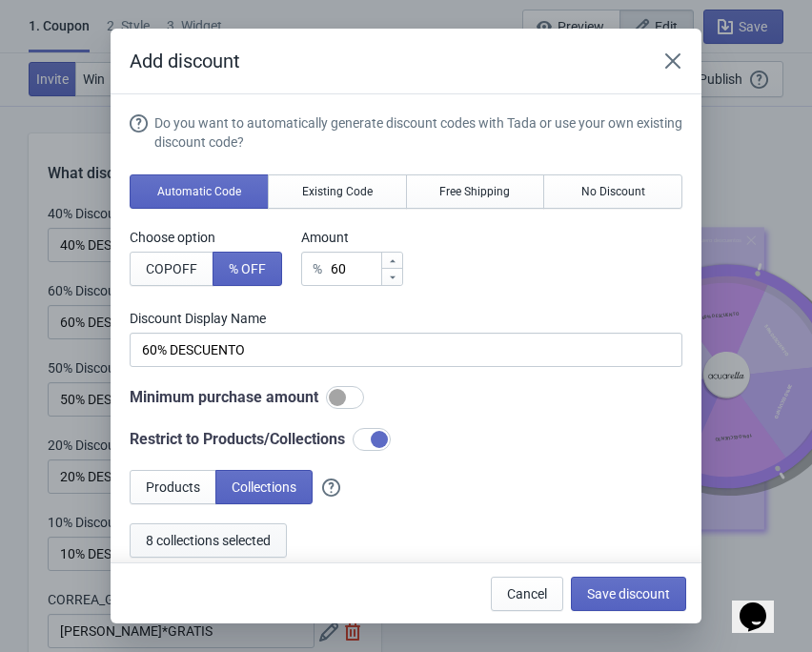  What do you see at coordinates (383, 61) in the screenshot?
I see `h2: Add discount` at bounding box center [383, 61].